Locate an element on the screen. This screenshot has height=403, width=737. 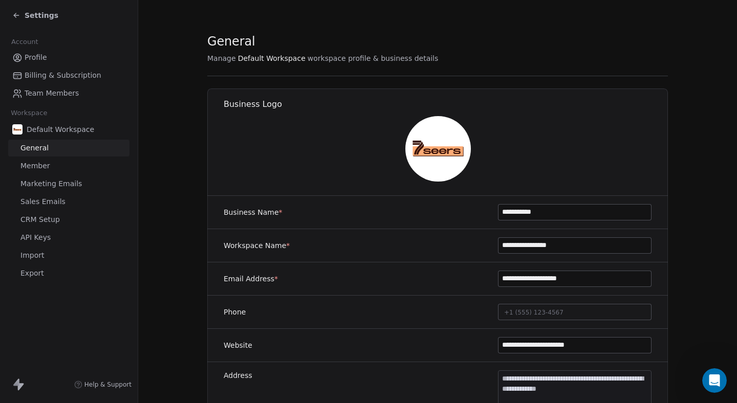
h1: Business Logo is located at coordinates (446, 104).